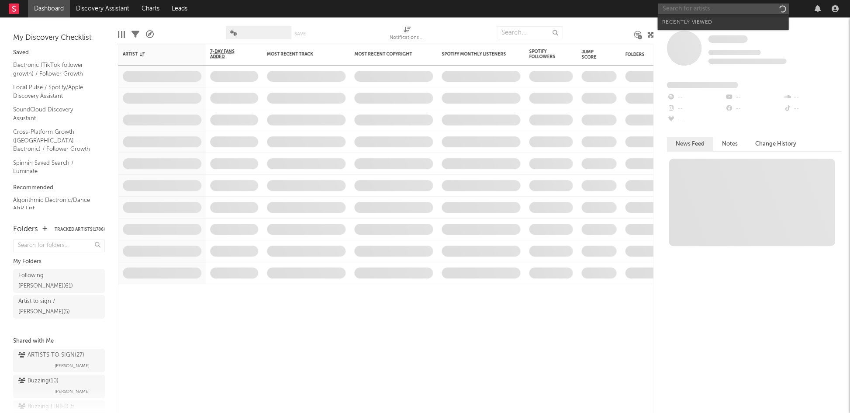 The image size is (850, 413). What do you see at coordinates (121, 35) in the screenshot?
I see `div: Edit Columns` at bounding box center [121, 35].